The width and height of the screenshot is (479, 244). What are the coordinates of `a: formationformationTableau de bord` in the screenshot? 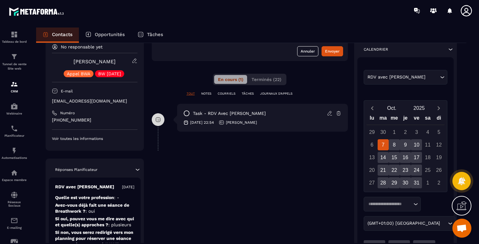 It's located at (14, 37).